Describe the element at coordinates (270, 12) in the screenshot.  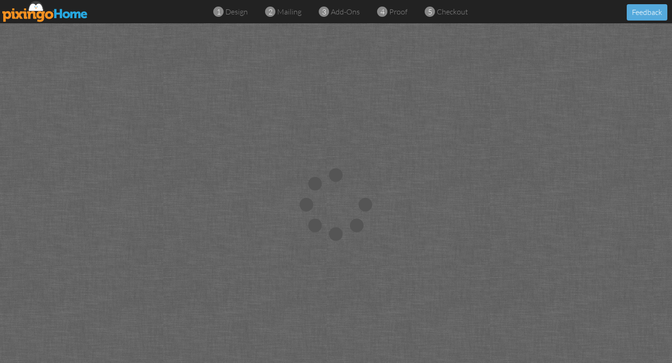
I see `span: 2` at that location.